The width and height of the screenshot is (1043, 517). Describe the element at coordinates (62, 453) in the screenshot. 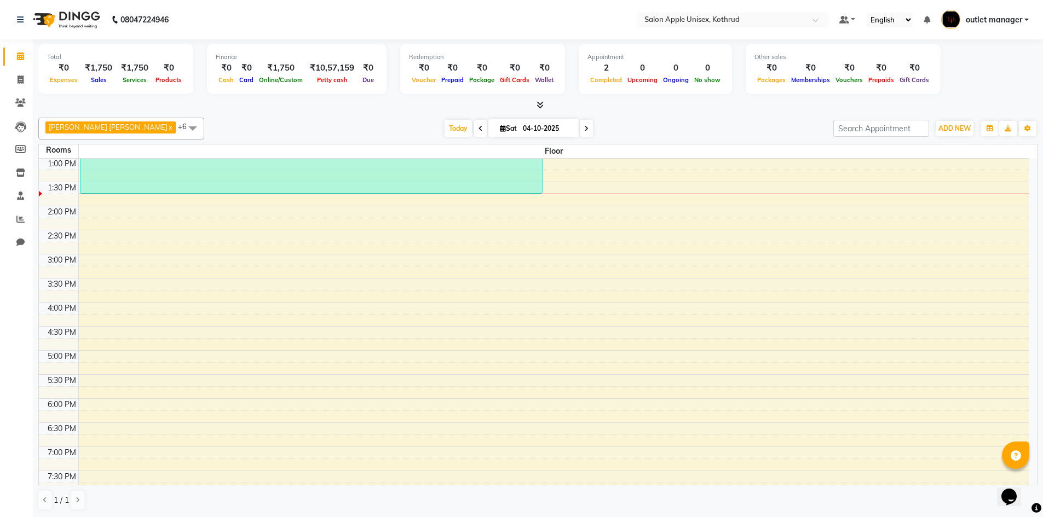

I see `div: 7:00 PM` at that location.